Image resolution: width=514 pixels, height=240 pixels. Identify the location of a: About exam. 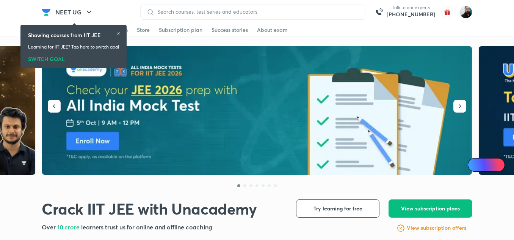
(272, 30).